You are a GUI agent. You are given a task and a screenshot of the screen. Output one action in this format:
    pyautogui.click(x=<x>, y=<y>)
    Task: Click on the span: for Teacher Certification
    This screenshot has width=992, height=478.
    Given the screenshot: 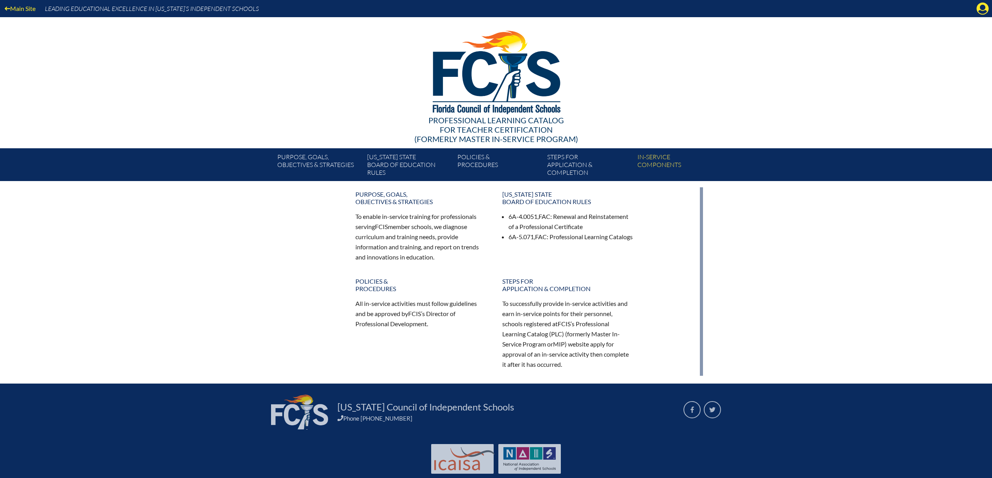 What is the action you would take?
    pyautogui.click(x=496, y=130)
    